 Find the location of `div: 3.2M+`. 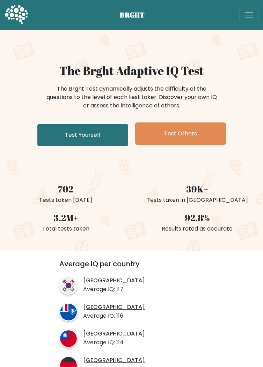

div: 3.2M+ is located at coordinates (66, 218).